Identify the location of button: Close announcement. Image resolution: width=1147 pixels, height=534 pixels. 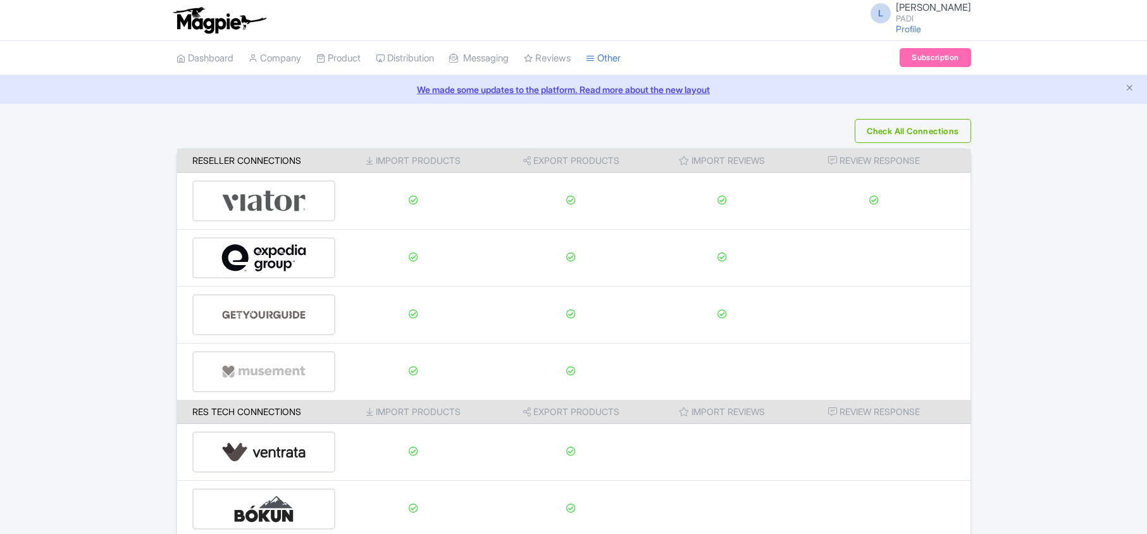
(1130, 89).